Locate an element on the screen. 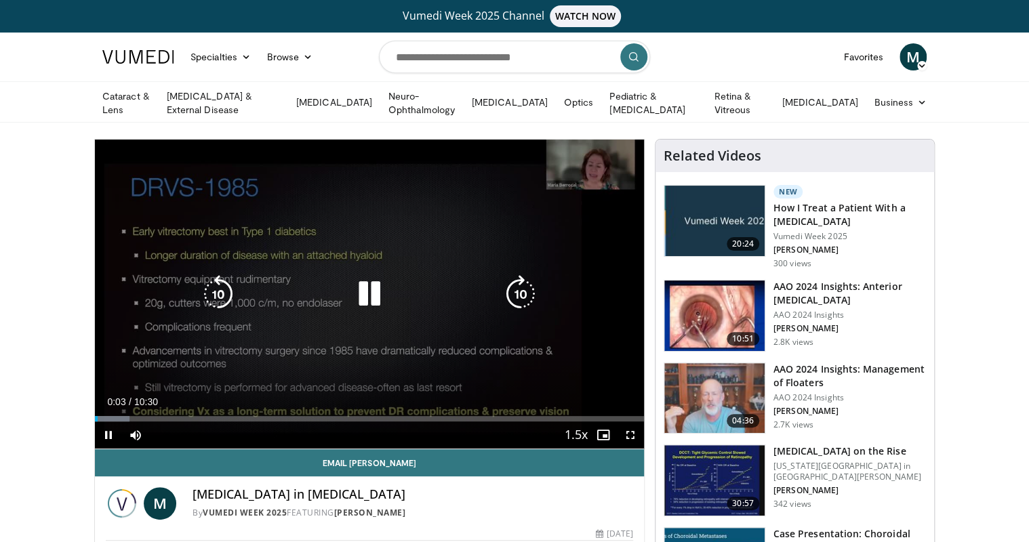  a: Retina & Vitreous is located at coordinates (740, 103).